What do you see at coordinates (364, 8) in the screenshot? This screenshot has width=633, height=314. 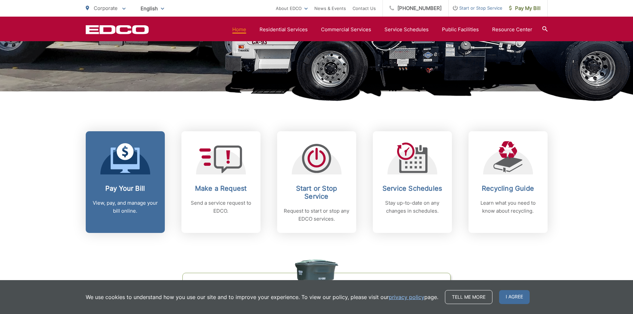 I see `a: Contact Us` at bounding box center [364, 8].